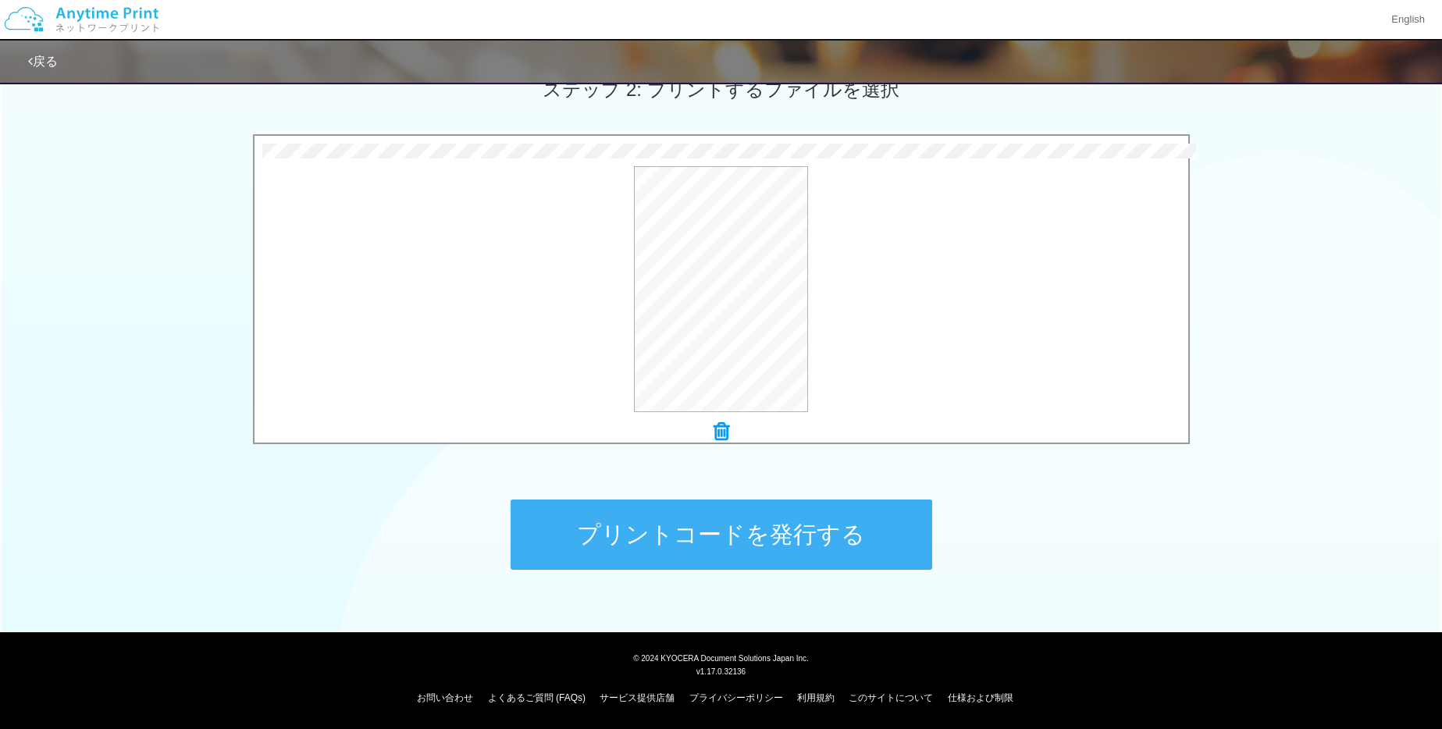  What do you see at coordinates (721, 657) in the screenshot?
I see `span: © 2024 KYOCERA Document Solutions Japan Inc.` at bounding box center [721, 657].